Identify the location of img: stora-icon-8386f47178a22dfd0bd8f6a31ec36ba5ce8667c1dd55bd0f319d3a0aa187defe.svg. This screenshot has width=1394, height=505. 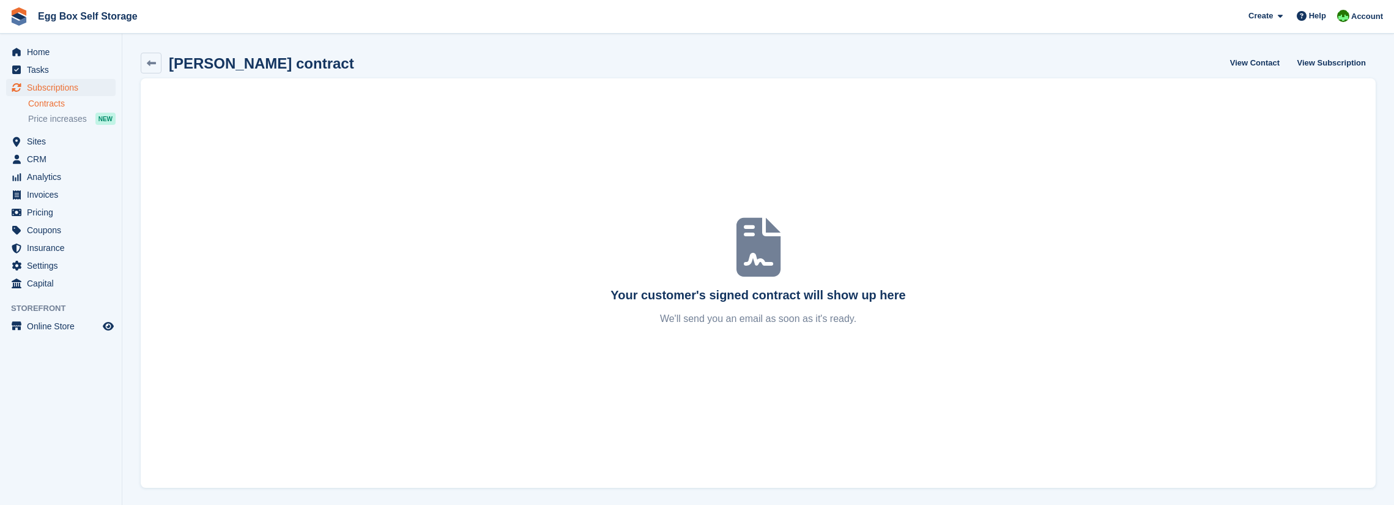
(19, 17).